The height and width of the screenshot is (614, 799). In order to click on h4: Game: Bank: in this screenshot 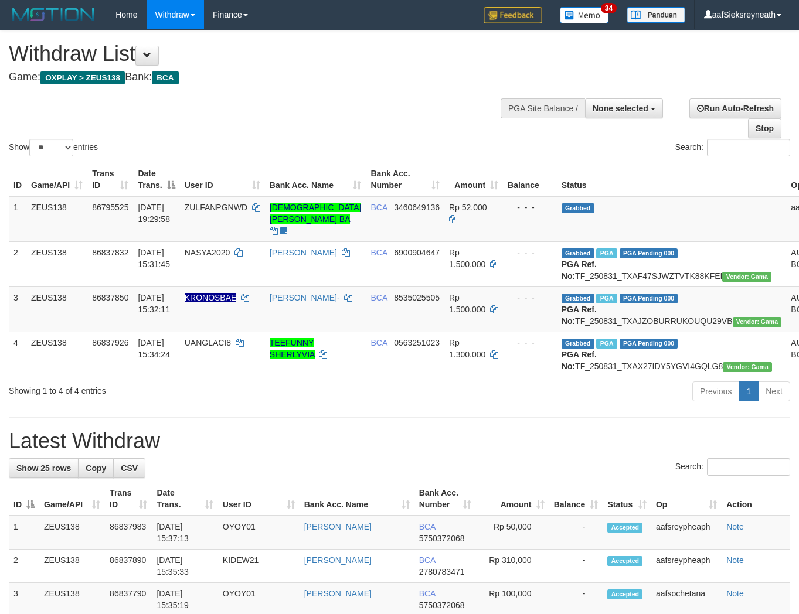, I will do `click(265, 77)`.